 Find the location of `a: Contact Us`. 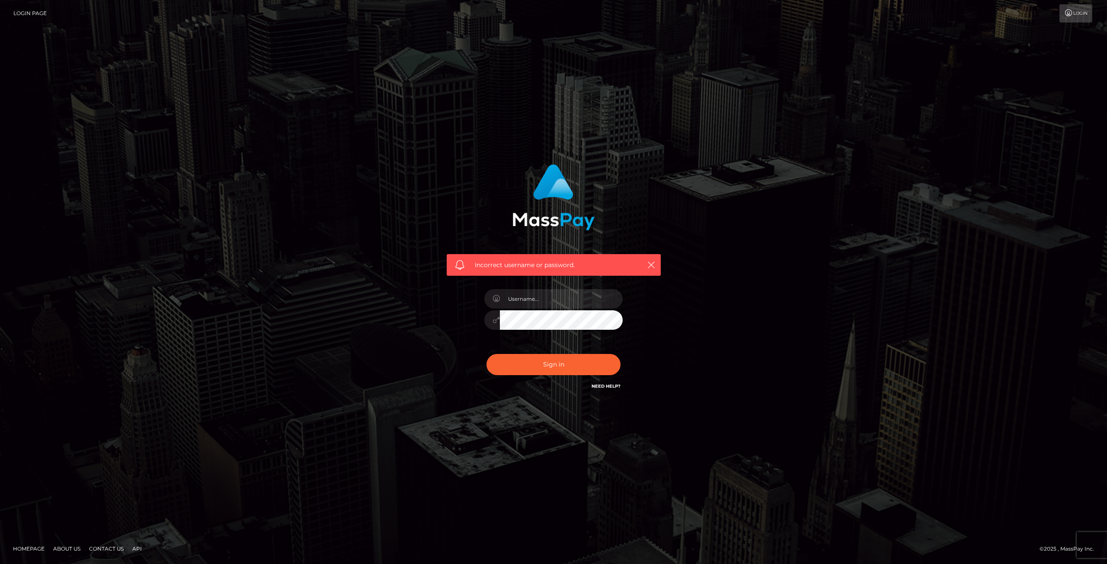

a: Contact Us is located at coordinates (106, 549).